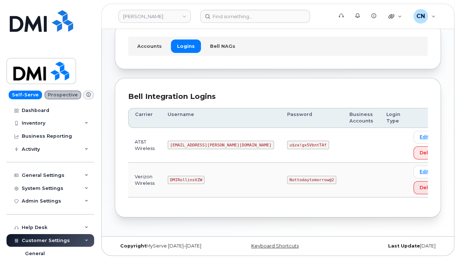 Image resolution: width=458 pixels, height=258 pixels. I want to click on code: Nottodaytomorrow@2, so click(312, 180).